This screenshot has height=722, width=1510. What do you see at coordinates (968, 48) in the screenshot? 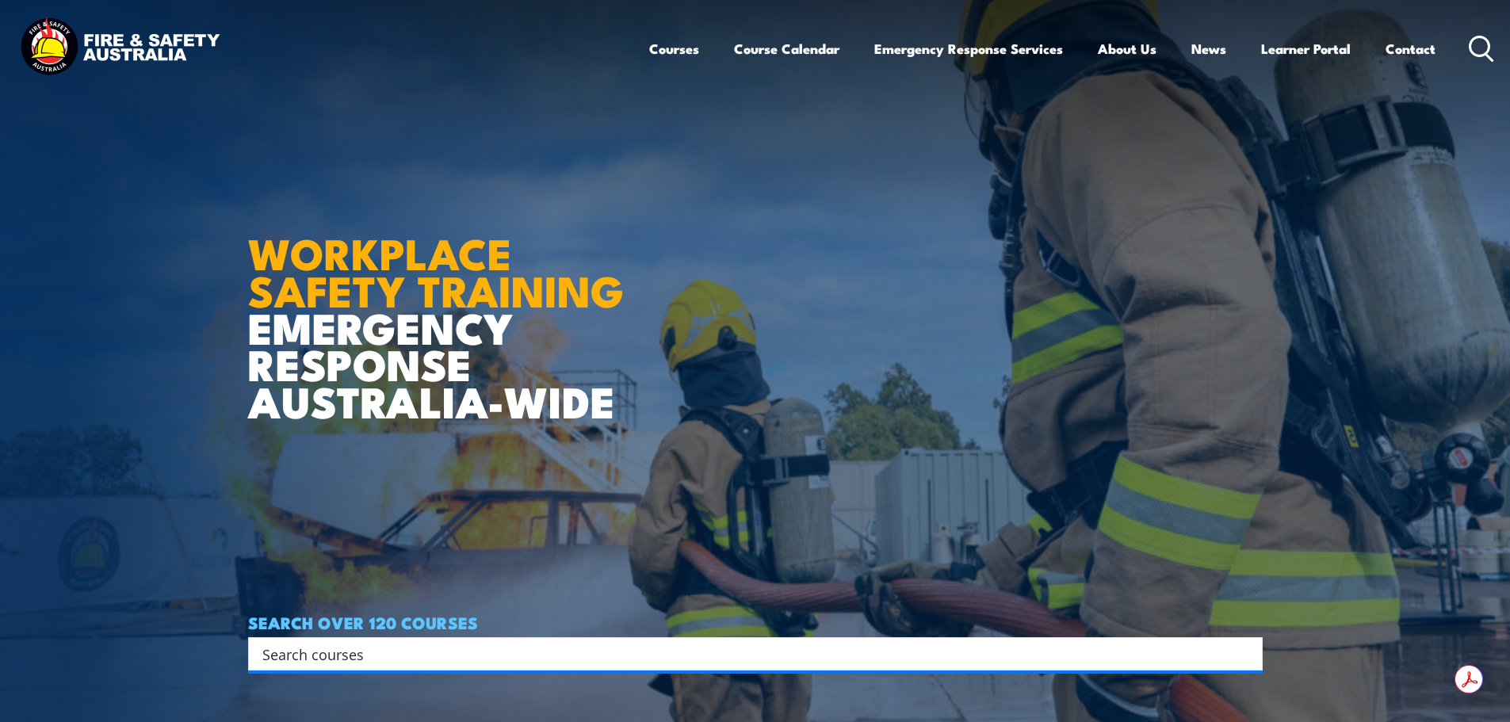
I see `a: Emergency Response Services` at bounding box center [968, 48].